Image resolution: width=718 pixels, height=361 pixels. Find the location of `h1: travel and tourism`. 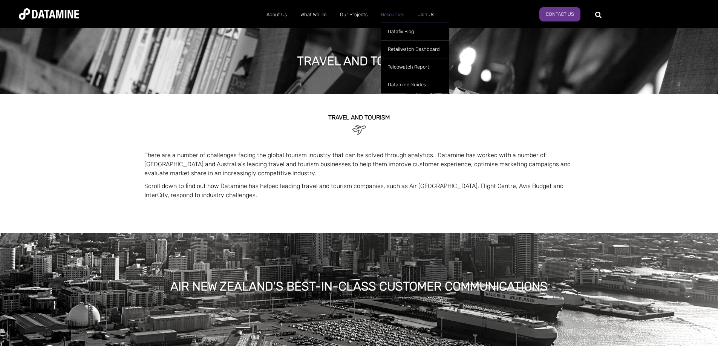

h1: travel and tourism is located at coordinates (359, 61).